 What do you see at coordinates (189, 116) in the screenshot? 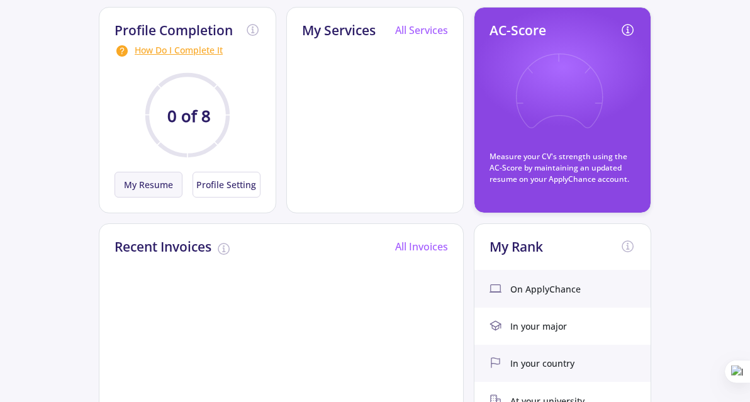
I see `text: 0 of 8` at bounding box center [189, 116].